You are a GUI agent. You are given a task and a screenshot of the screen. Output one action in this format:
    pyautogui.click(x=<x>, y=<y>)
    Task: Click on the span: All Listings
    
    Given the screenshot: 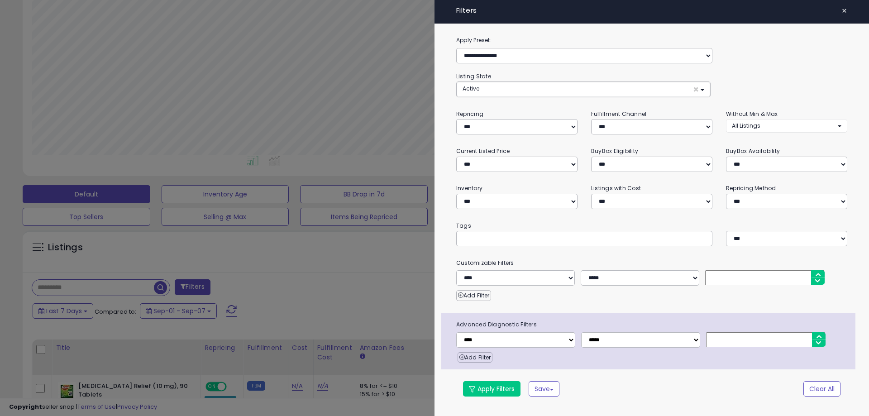 What is the action you would take?
    pyautogui.click(x=746, y=125)
    